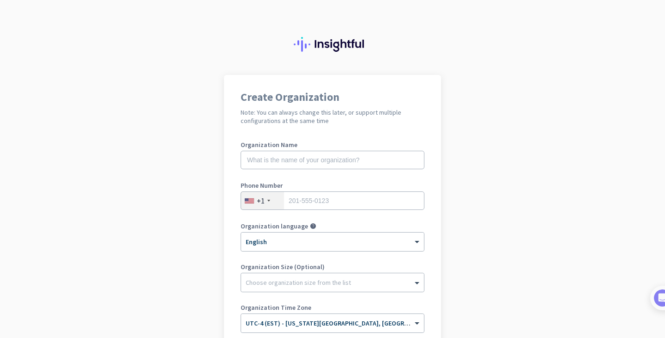  I want to click on h2: Note: You can always change this later, or support multiple configurations at the same time, so click(333, 116).